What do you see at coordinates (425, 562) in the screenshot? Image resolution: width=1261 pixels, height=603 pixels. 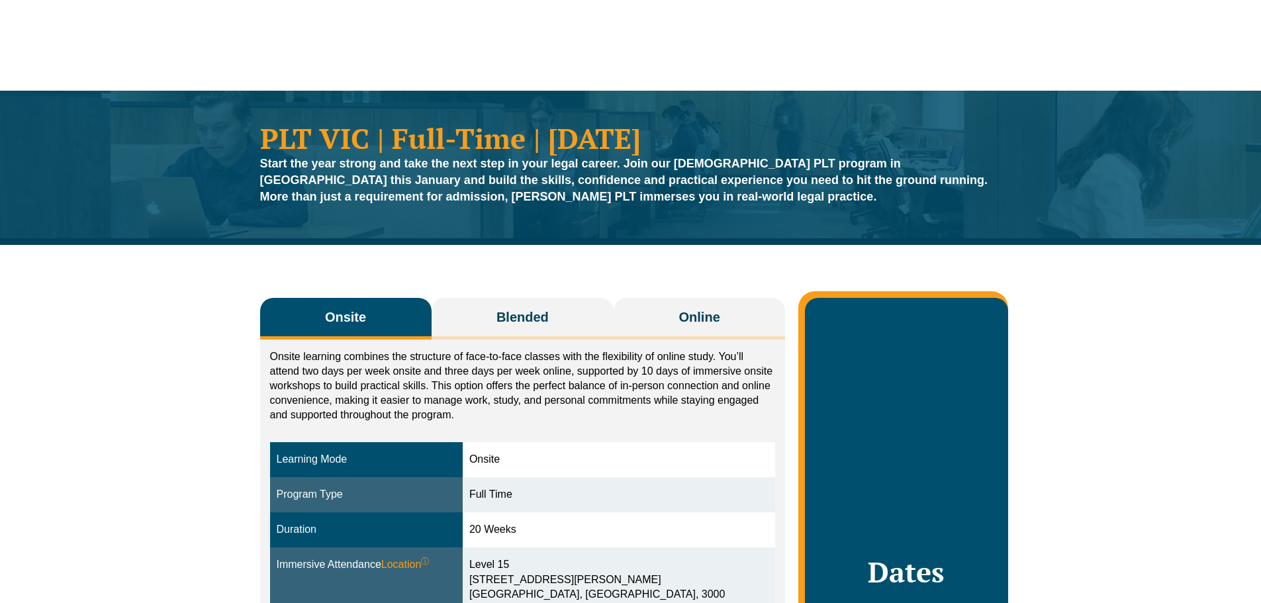 I see `sup: ⓘ` at bounding box center [425, 562].